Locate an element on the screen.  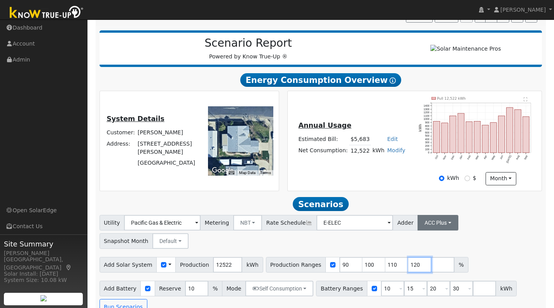
button: Map Data is located at coordinates (247, 173).